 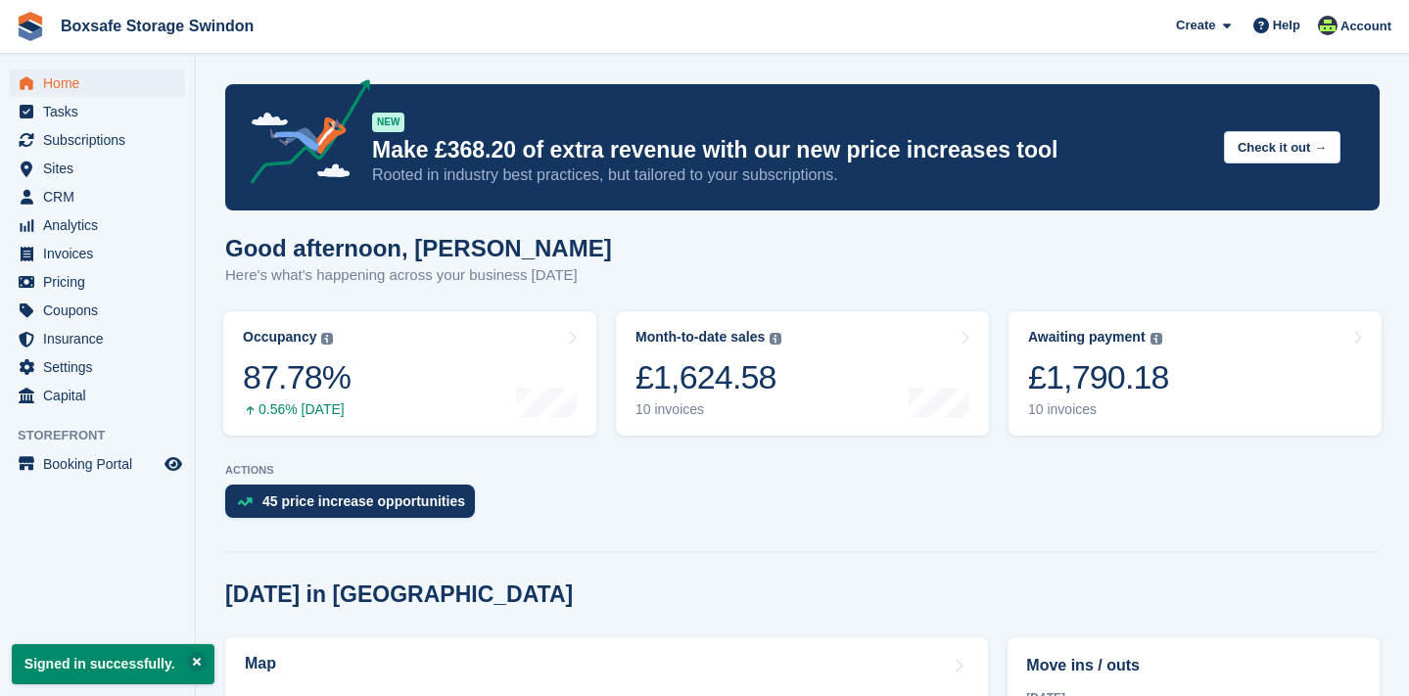 I want to click on span: Analytics, so click(x=102, y=225).